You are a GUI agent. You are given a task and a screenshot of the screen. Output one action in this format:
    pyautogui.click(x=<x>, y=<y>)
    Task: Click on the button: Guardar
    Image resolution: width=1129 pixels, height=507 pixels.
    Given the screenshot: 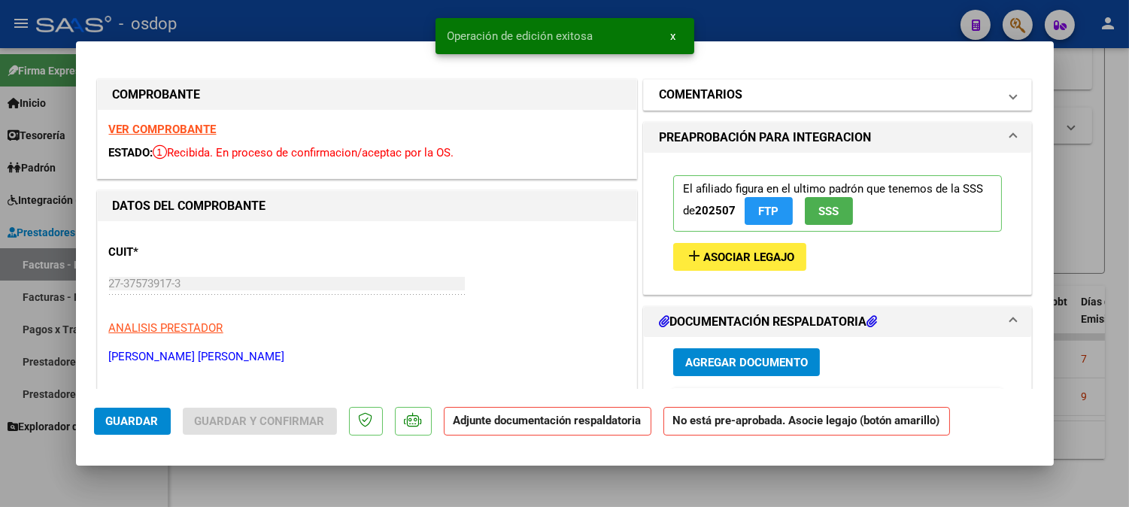 What is the action you would take?
    pyautogui.click(x=132, y=421)
    